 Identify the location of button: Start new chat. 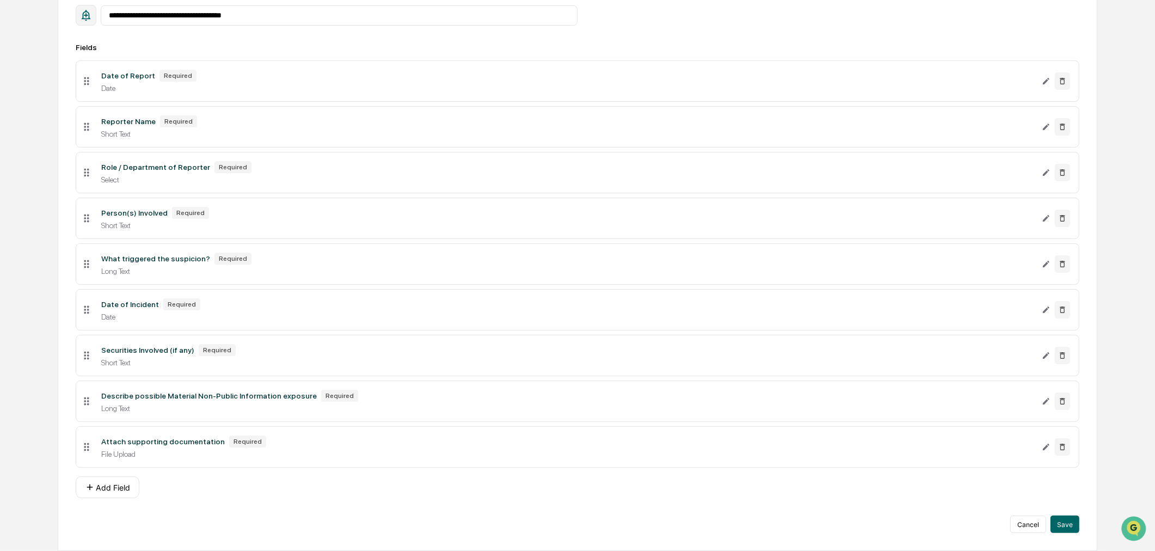
(192, 341).